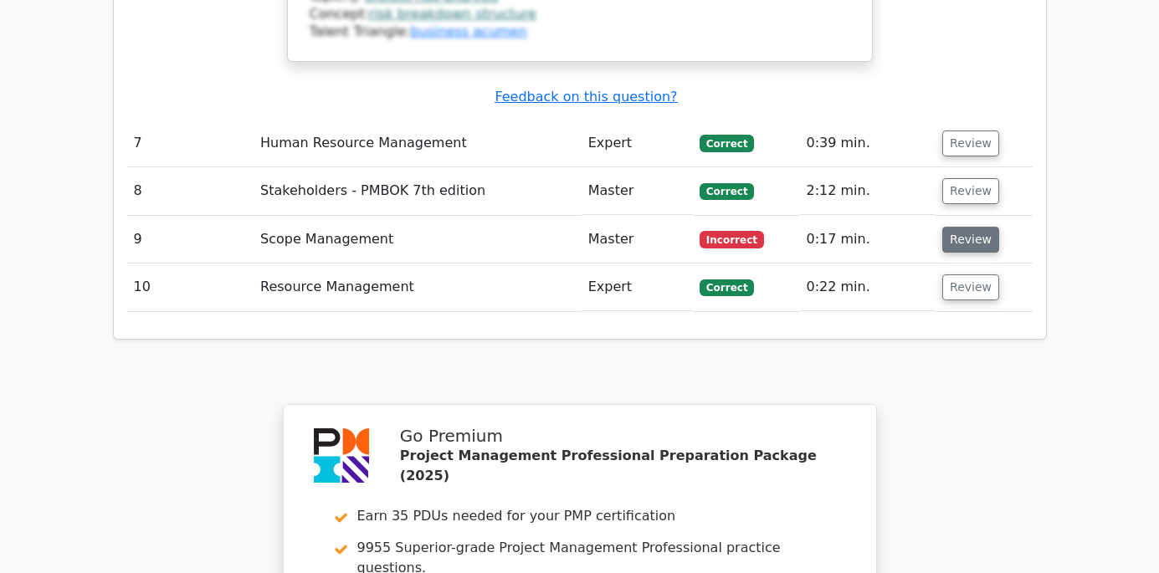 The image size is (1159, 573). Describe the element at coordinates (418, 287) in the screenshot. I see `td: Resource Management` at that location.